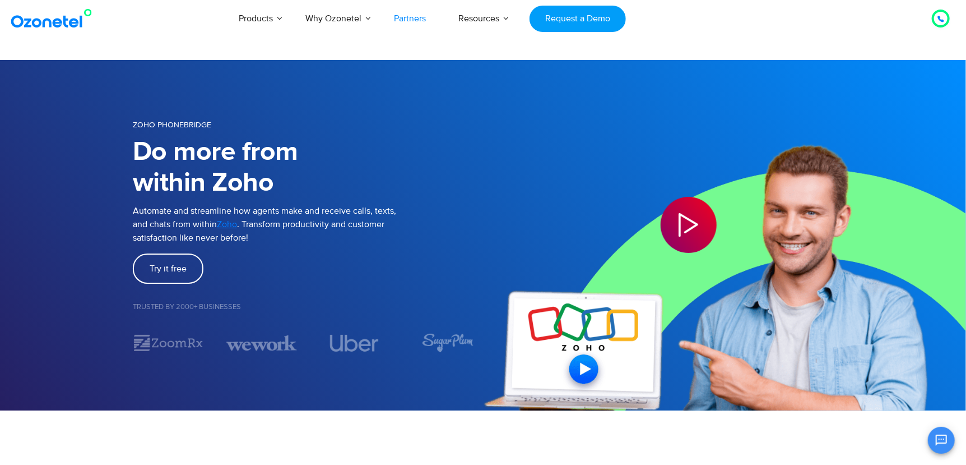  What do you see at coordinates (261, 342) in the screenshot?
I see `img: wework` at bounding box center [261, 342].